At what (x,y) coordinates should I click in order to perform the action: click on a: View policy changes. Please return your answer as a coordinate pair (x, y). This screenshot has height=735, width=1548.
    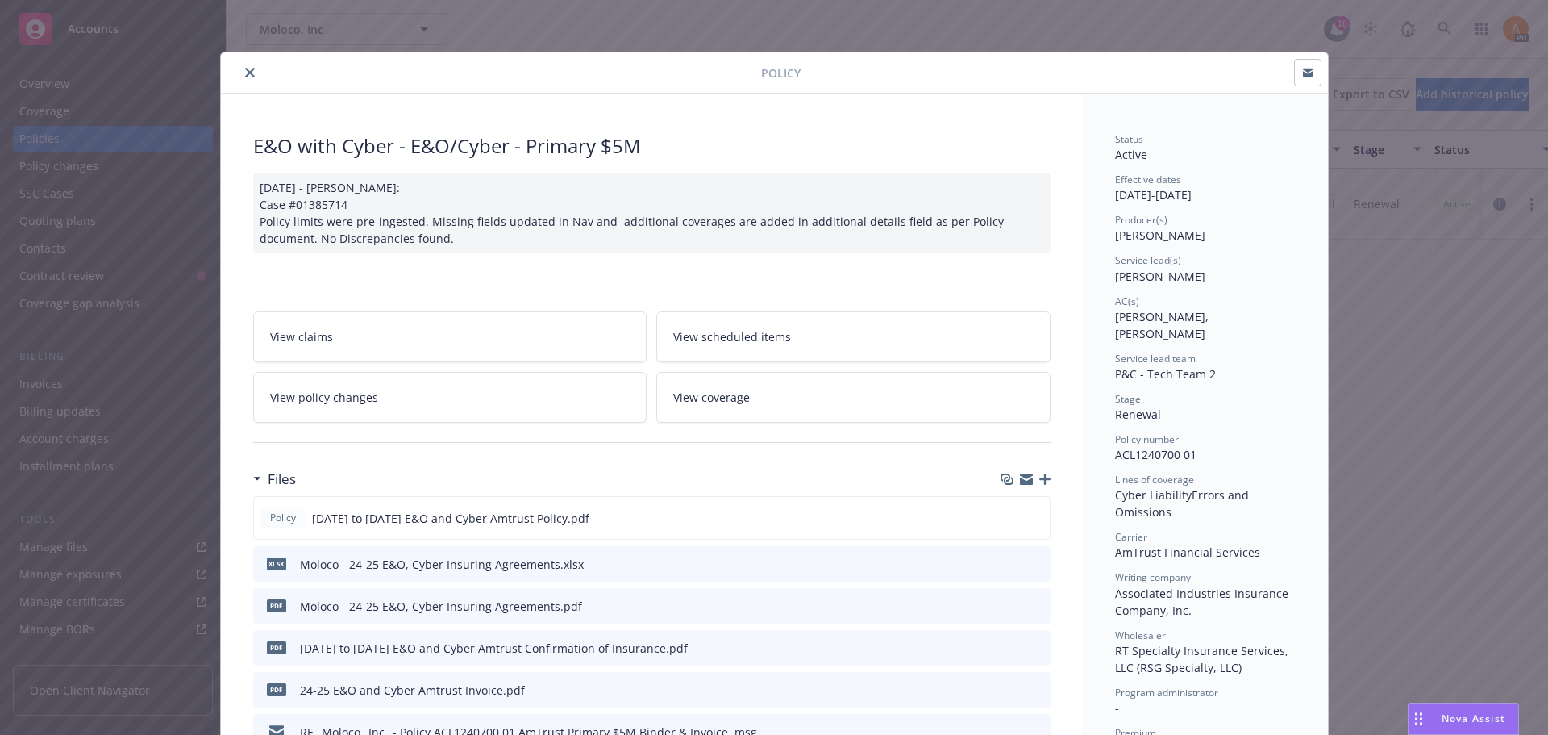
    Looking at the image, I should click on (450, 397).